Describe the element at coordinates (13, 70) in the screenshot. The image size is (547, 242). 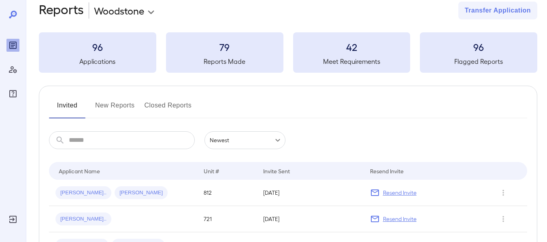
I see `div: Manage Users` at that location.